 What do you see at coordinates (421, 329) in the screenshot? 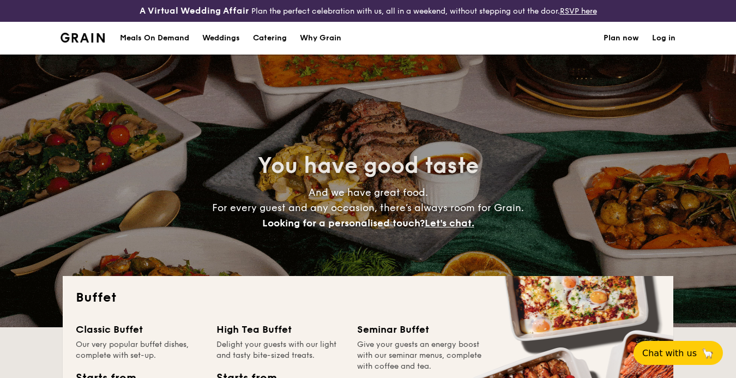
I see `div: Seminar Buffet` at bounding box center [421, 329].